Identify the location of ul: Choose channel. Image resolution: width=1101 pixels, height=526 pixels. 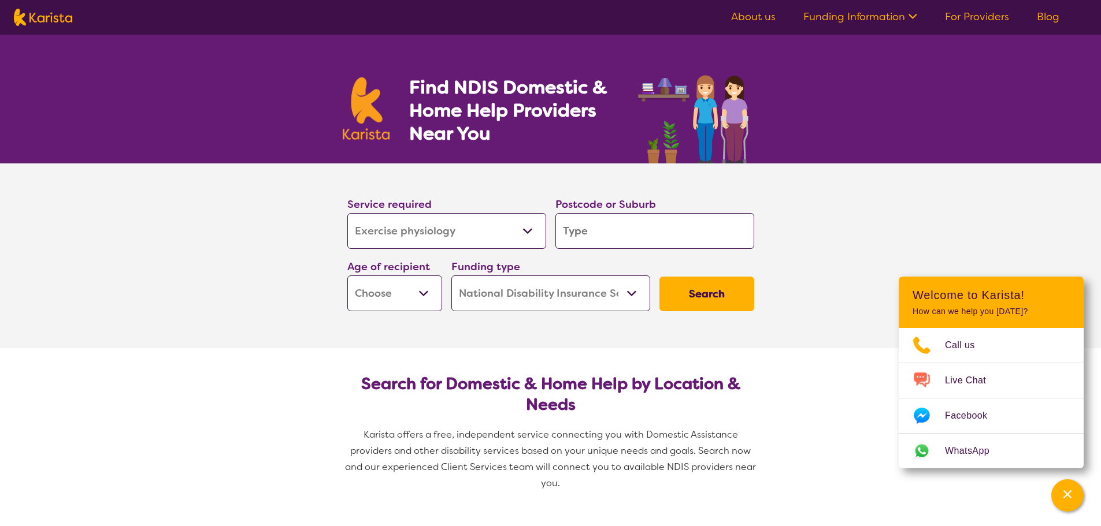
(991, 398).